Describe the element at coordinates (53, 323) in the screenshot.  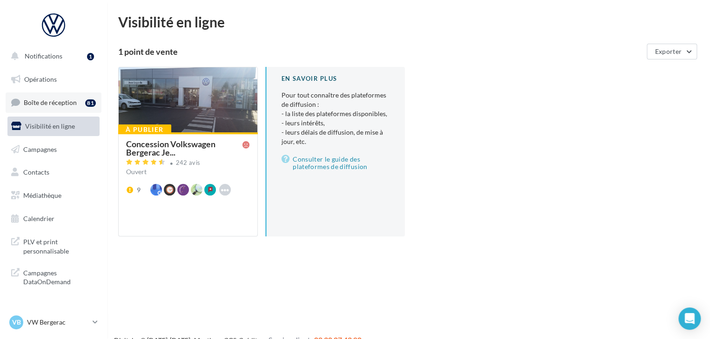
I see `a: VB VW Bergerac` at that location.